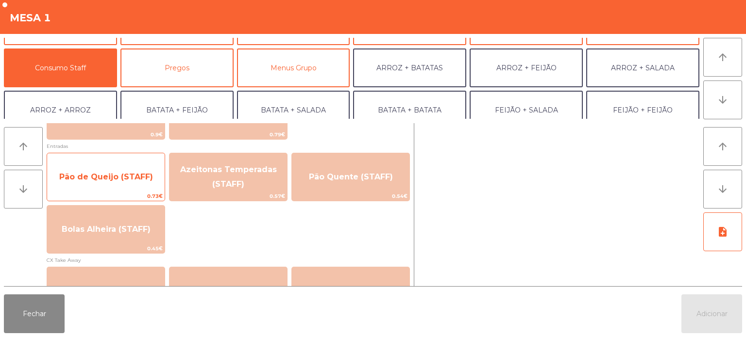  I want to click on button: FEIJÃO + FEIJÃO, so click(642, 110).